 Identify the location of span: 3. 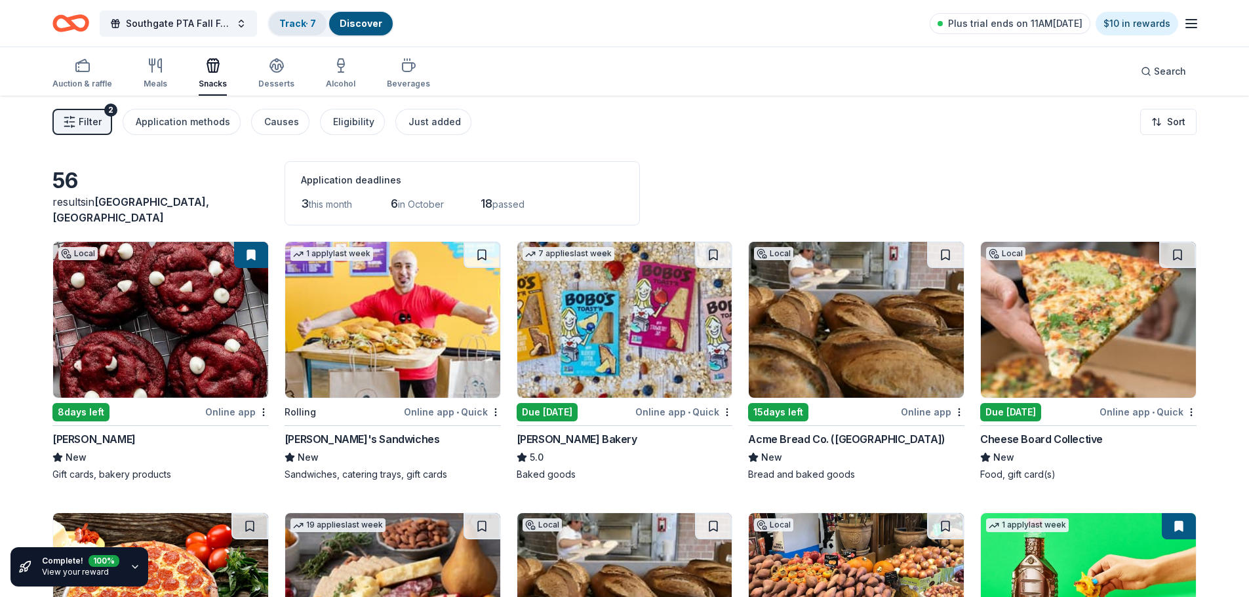
(305, 203).